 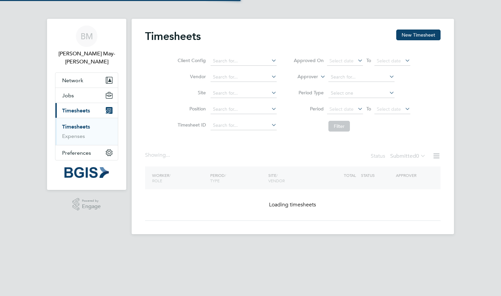 I want to click on button: Network, so click(x=87, y=80).